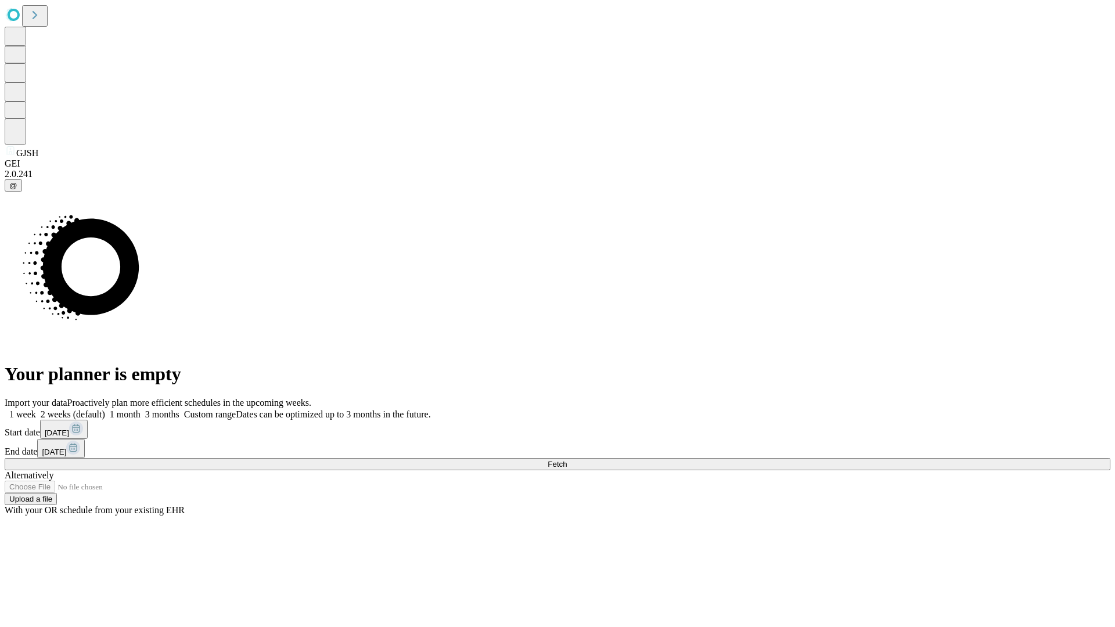 This screenshot has height=627, width=1115. I want to click on div: 2.0.241, so click(557, 174).